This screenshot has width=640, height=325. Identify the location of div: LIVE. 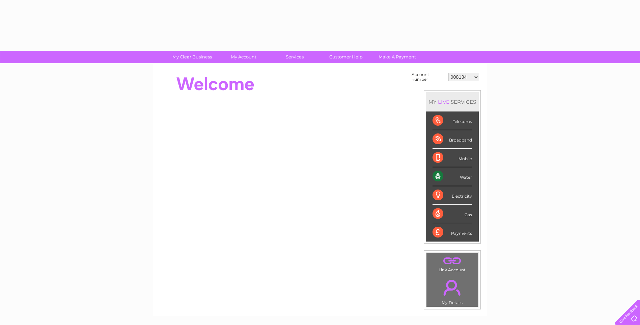
(444, 102).